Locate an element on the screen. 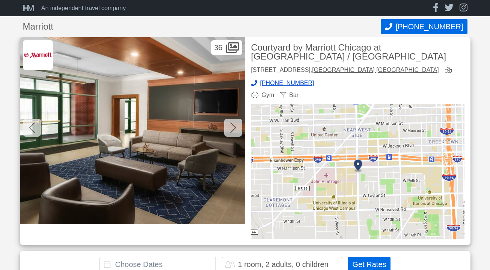 The image size is (490, 270). a: twitter is located at coordinates (449, 8).